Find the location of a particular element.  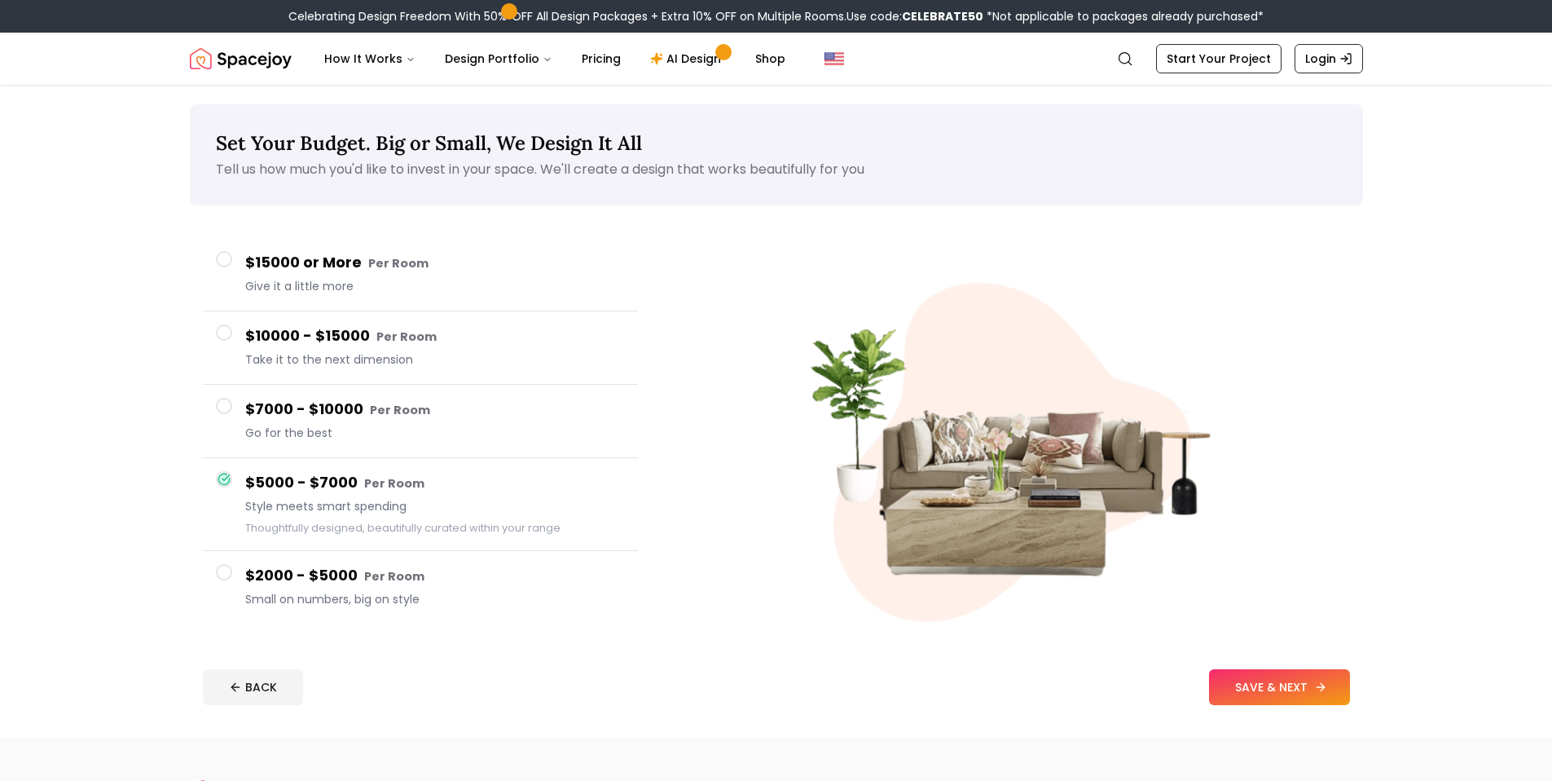

button: $7000 - $10000 Per RoomGo for the best is located at coordinates (420, 421).